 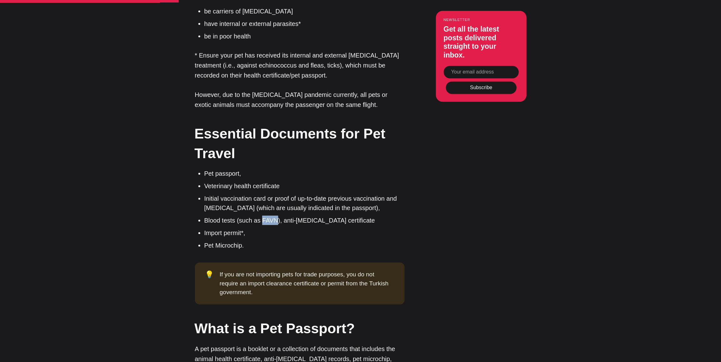 What do you see at coordinates (299, 143) in the screenshot?
I see `h2: Essential Documents for Pet Travel` at bounding box center [299, 143].